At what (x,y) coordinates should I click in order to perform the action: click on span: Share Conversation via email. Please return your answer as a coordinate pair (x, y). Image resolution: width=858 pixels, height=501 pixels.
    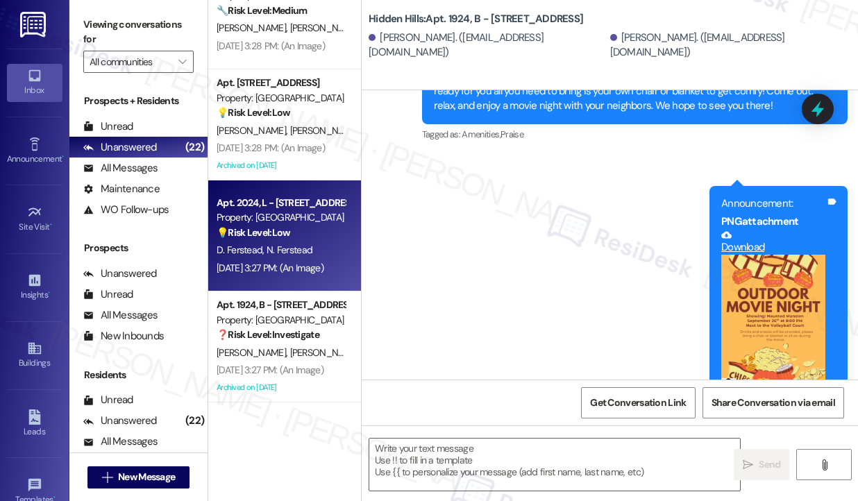
    Looking at the image, I should click on (774, 403).